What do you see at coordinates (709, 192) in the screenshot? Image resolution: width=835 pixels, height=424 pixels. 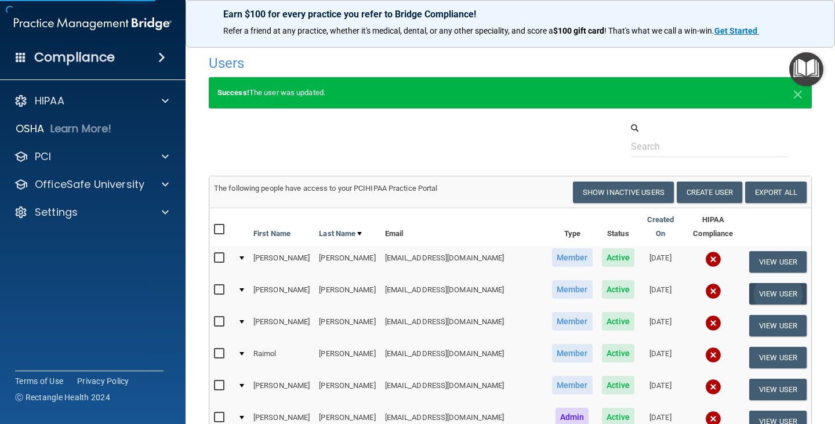 I see `button: Create User` at bounding box center [709, 192].